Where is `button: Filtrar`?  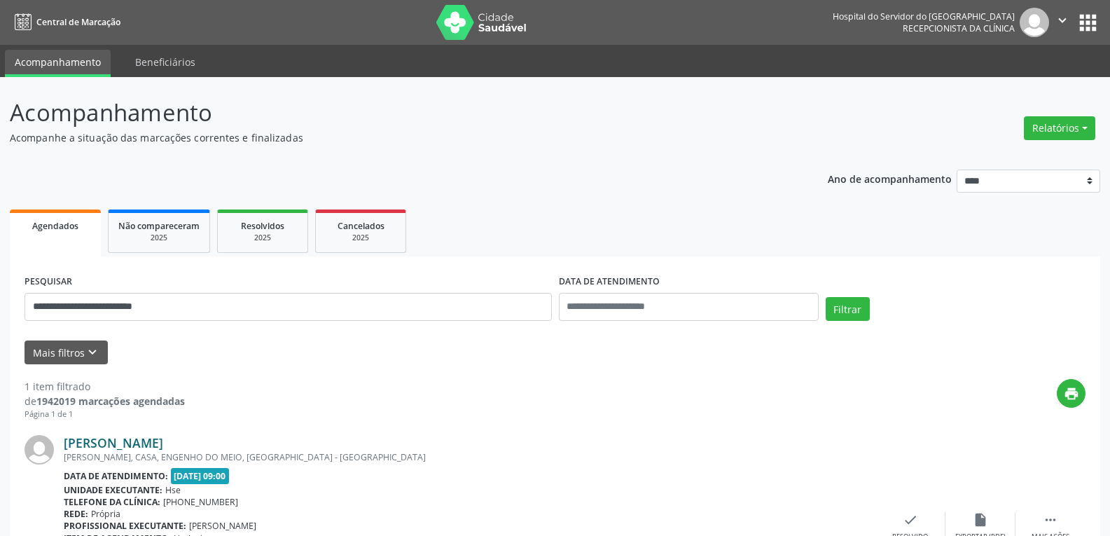 button: Filtrar is located at coordinates (848, 309).